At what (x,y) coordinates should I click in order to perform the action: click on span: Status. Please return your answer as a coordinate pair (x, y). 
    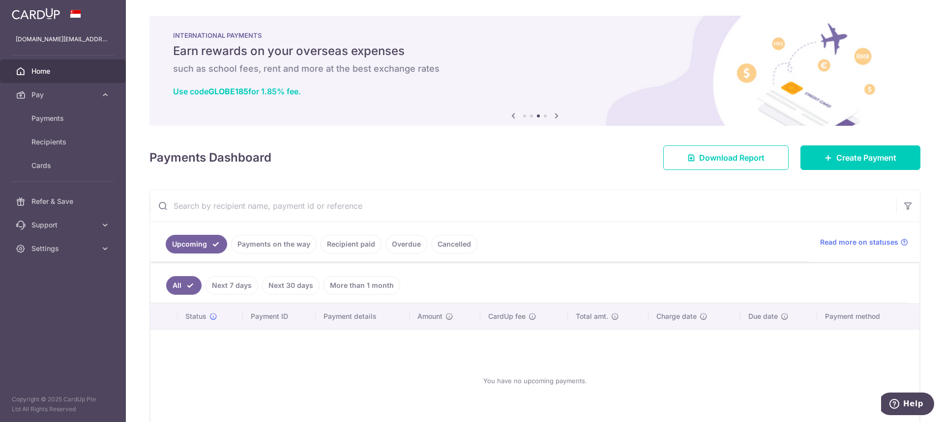
    Looking at the image, I should click on (196, 317).